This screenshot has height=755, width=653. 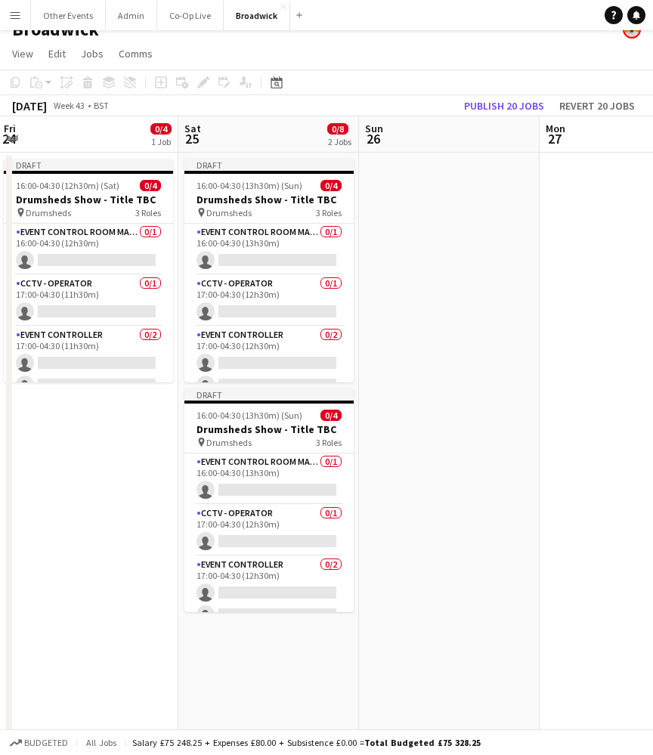 I want to click on span: 16:00-04:30 (12h30m) (Sat), so click(x=67, y=185).